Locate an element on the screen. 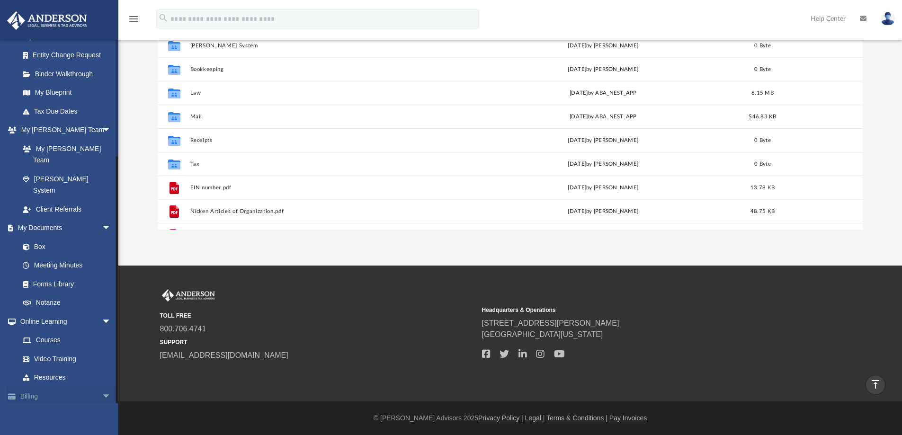 The image size is (902, 435). i: vertical_align_top is located at coordinates (875, 384).